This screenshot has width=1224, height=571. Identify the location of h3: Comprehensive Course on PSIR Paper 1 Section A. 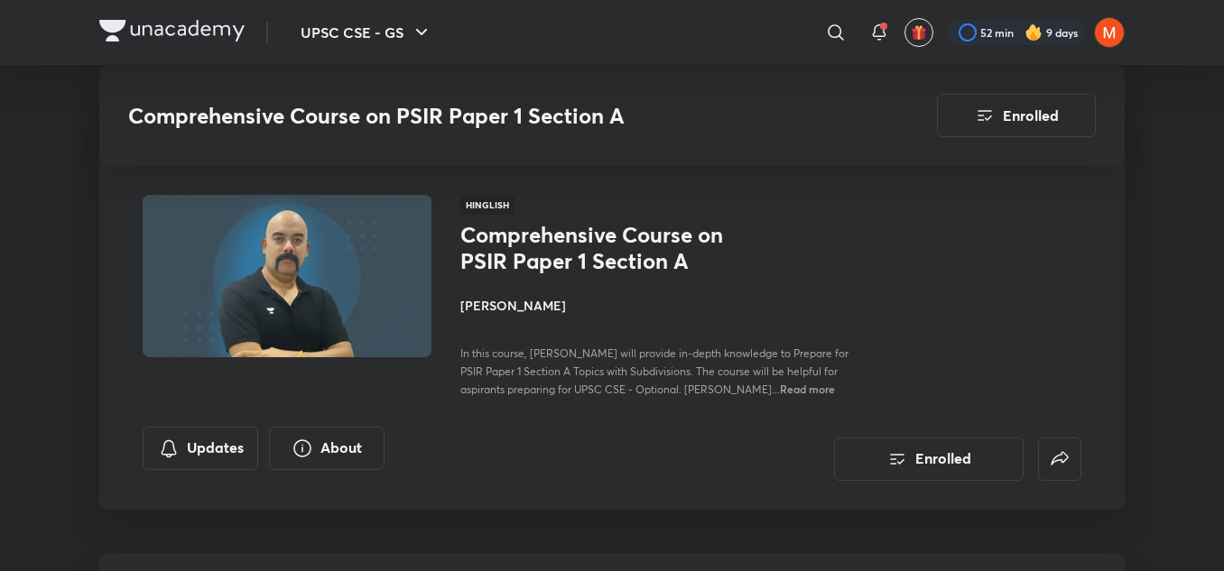
(481, 116).